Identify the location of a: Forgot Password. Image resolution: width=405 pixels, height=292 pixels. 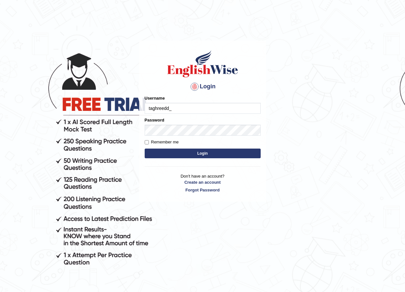
(203, 190).